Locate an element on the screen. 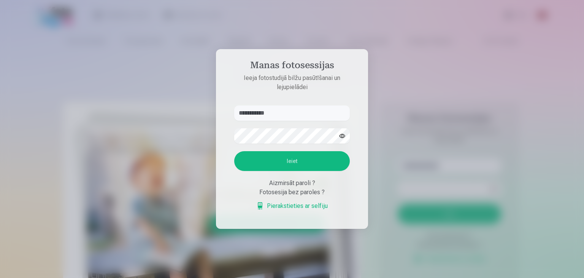  p: Ieeja fotostudijā bilžu pasūtīšanai un lejupielādei is located at coordinates (292, 83).